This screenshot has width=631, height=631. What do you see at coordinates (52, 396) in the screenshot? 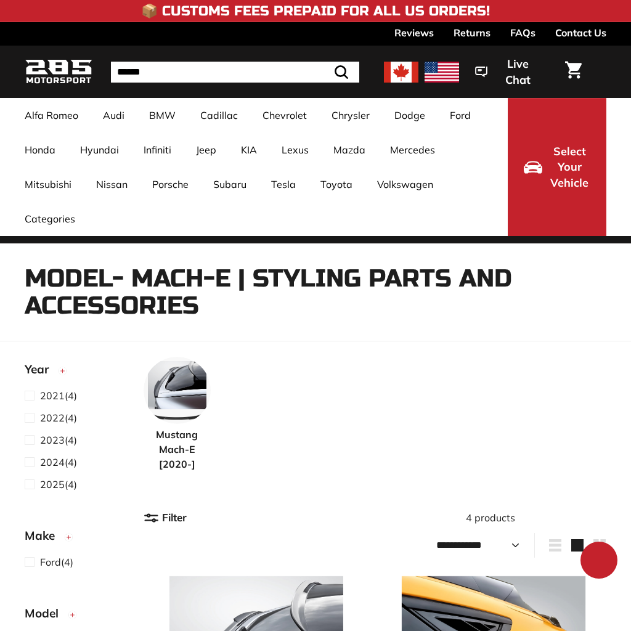
I see `span: 2021` at bounding box center [52, 396].